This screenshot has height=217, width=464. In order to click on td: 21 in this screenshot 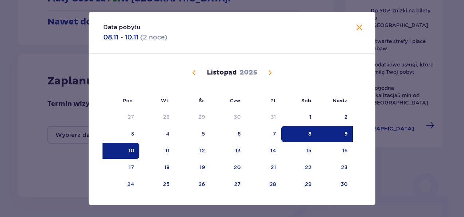, I will do `click(263, 167)`.